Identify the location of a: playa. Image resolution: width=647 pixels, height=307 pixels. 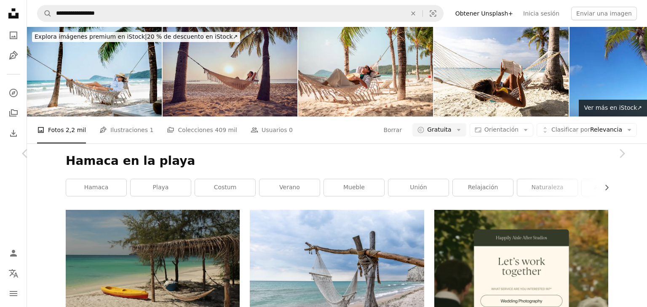
(160, 188).